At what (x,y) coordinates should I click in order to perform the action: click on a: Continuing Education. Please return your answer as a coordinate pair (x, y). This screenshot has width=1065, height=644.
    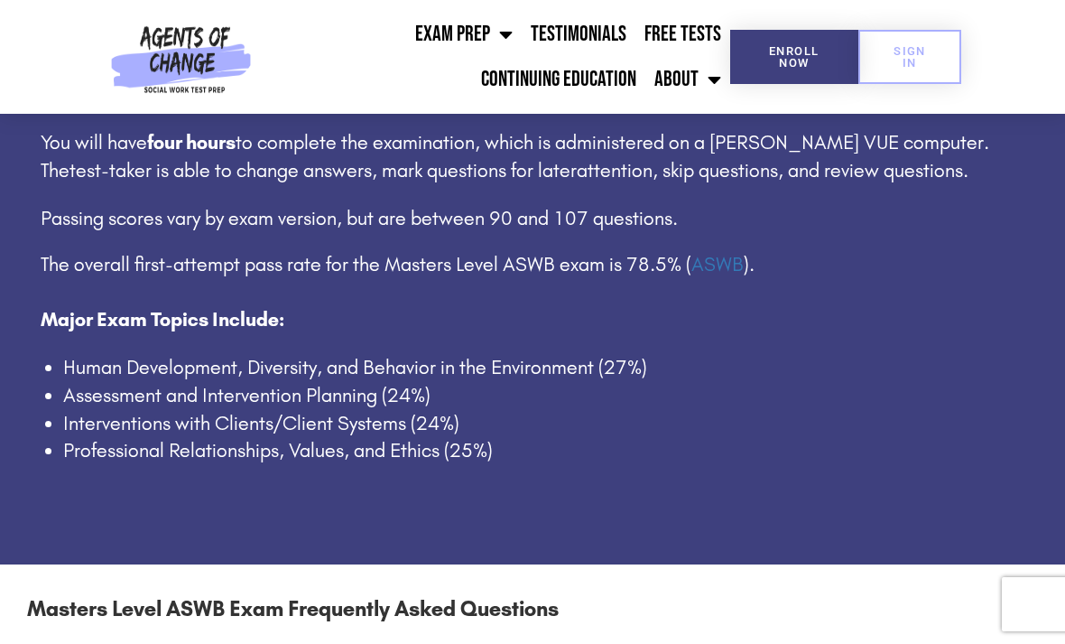
    Looking at the image, I should click on (559, 79).